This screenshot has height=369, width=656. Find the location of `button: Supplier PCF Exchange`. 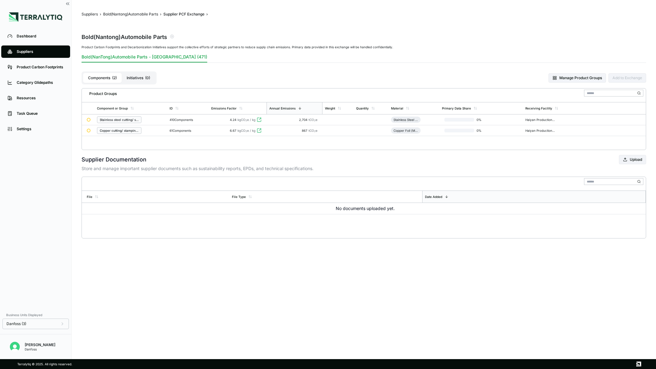

button: Supplier PCF Exchange is located at coordinates (184, 14).